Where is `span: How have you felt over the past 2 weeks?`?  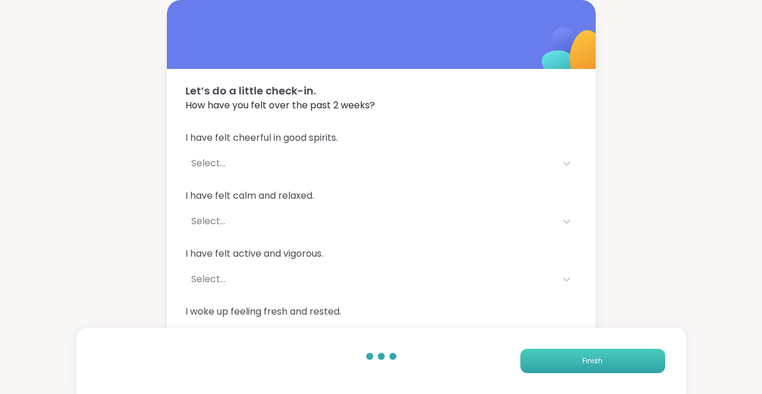 span: How have you felt over the past 2 weeks? is located at coordinates (381, 105).